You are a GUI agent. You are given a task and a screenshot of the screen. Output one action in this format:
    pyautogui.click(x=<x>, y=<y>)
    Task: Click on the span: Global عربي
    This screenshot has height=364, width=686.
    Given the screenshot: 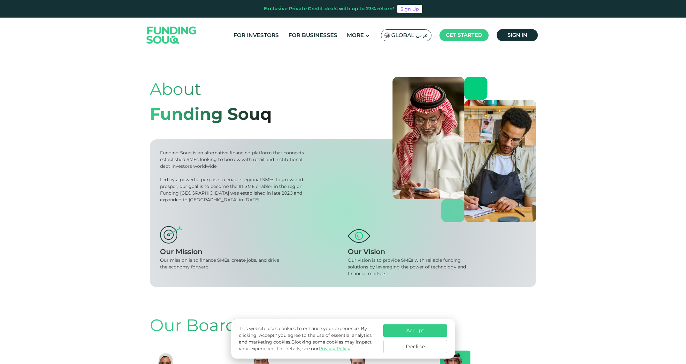 What is the action you would take?
    pyautogui.click(x=409, y=35)
    